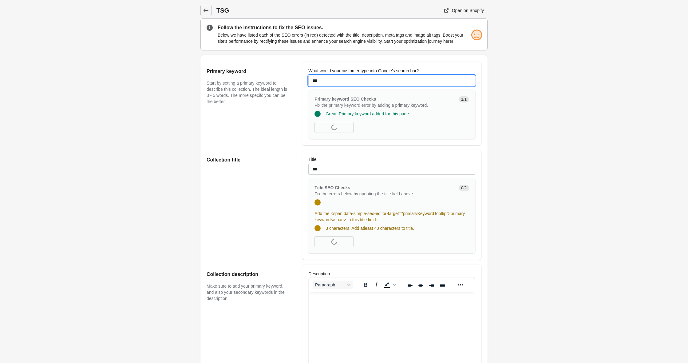  What do you see at coordinates (384, 194) in the screenshot?
I see `p: Fix the errors below by updating the title field above.` at bounding box center [384, 194].